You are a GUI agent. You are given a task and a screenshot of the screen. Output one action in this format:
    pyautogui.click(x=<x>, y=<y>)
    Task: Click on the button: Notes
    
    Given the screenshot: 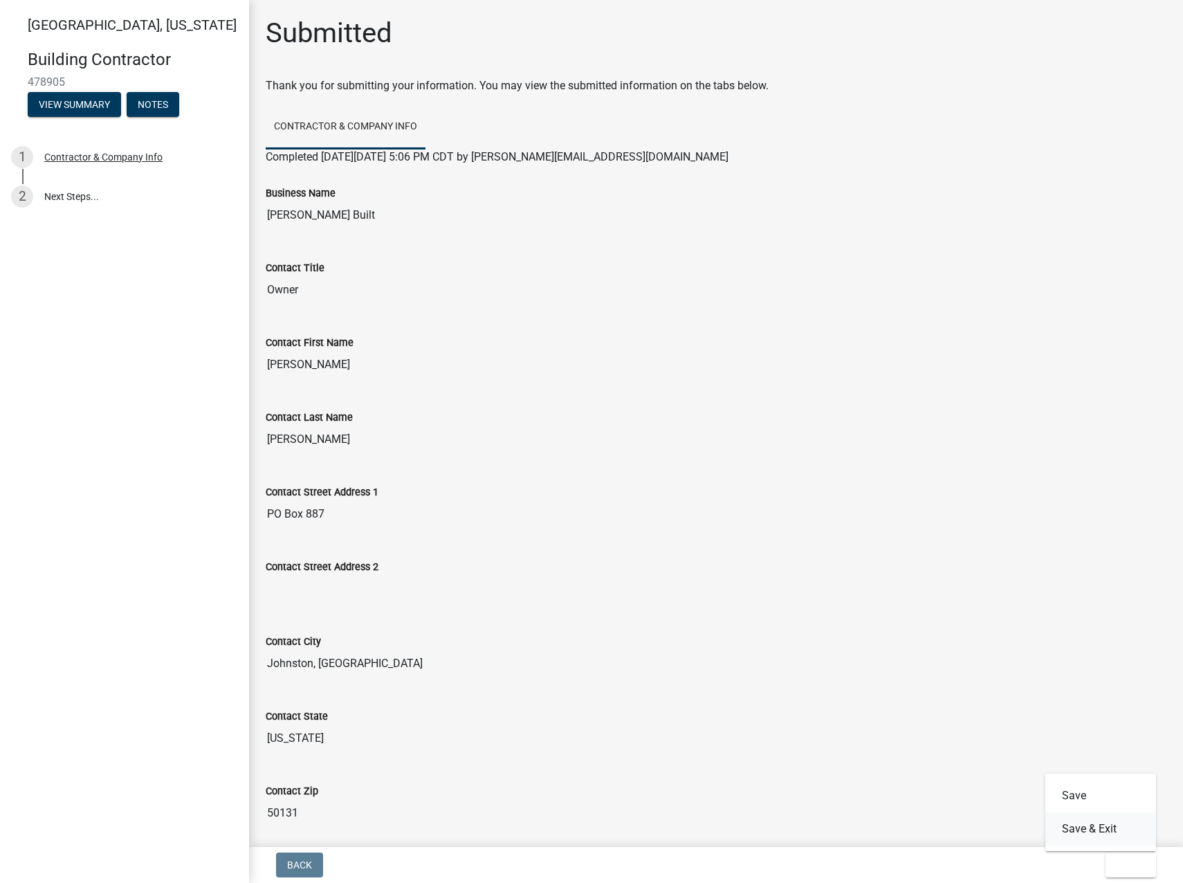 What is the action you would take?
    pyautogui.click(x=153, y=104)
    